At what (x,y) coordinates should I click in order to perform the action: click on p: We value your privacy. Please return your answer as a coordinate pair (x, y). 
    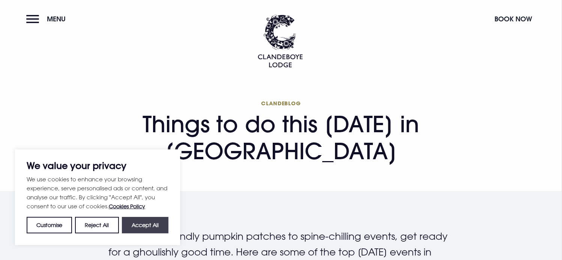
    Looking at the image, I should click on (97, 166).